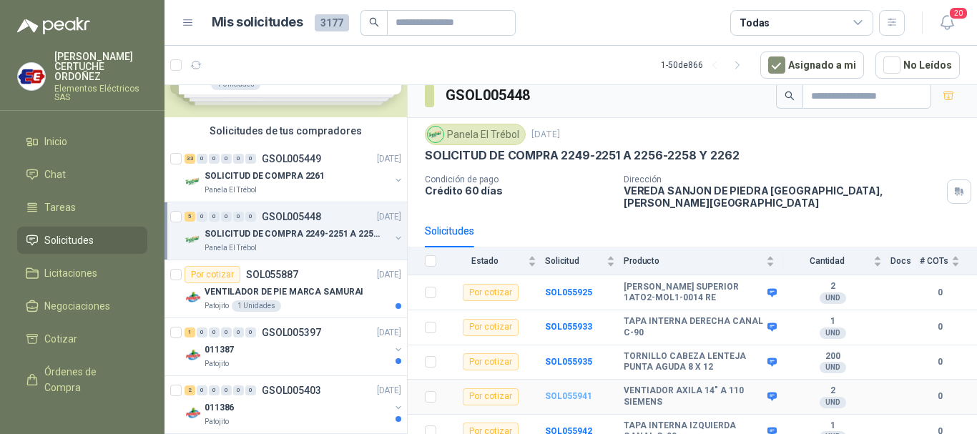 The image size is (977, 434). What do you see at coordinates (475, 134) in the screenshot?
I see `div: Panela El Trébol` at bounding box center [475, 134].